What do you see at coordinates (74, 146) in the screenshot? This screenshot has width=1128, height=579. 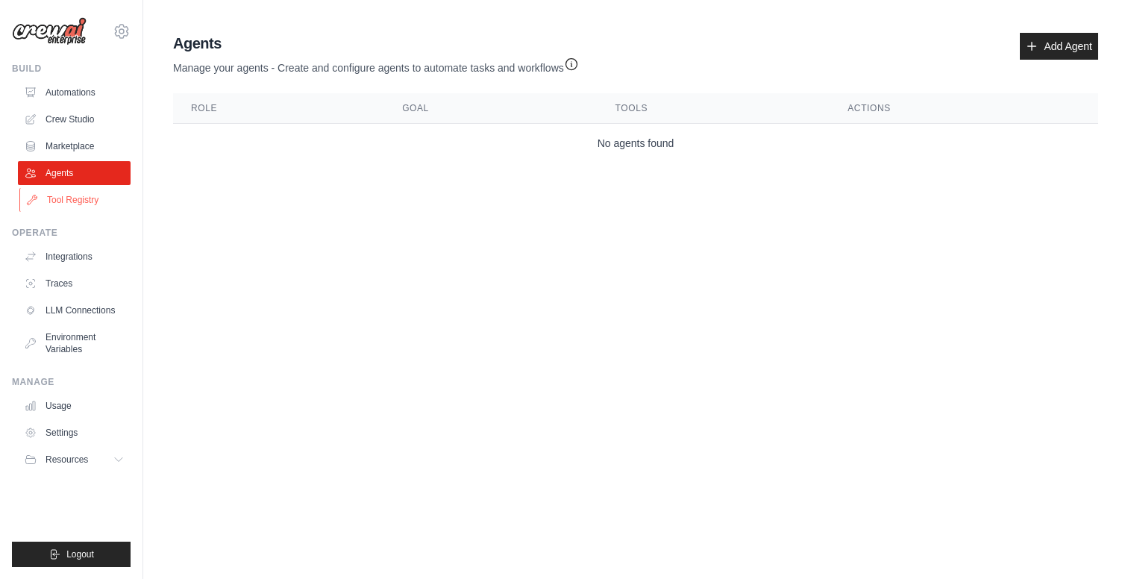 I see `a: Marketplace` at bounding box center [74, 146].